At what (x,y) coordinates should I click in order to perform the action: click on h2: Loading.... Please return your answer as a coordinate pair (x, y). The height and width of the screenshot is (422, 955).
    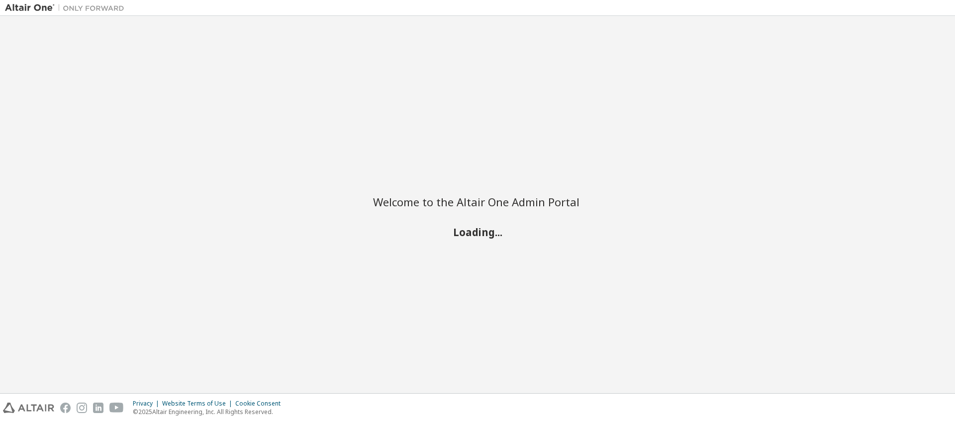
    Looking at the image, I should click on (478, 232).